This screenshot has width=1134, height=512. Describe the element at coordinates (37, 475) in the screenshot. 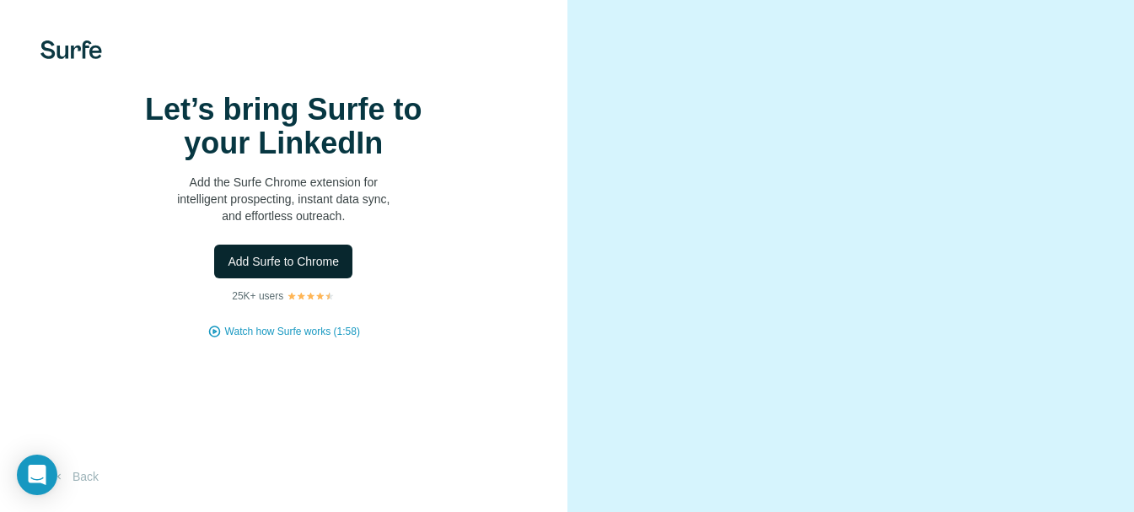

I see `div: Open Intercom Messenger` at that location.